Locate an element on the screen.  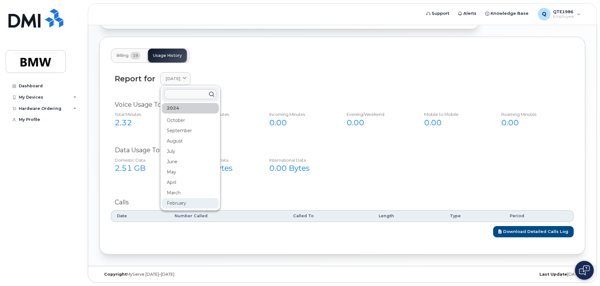
div: June is located at coordinates (190, 161).